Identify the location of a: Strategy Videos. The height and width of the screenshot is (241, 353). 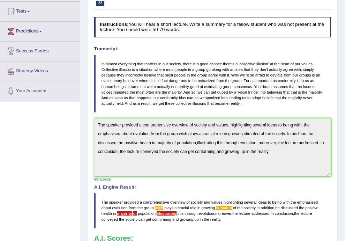
(40, 70).